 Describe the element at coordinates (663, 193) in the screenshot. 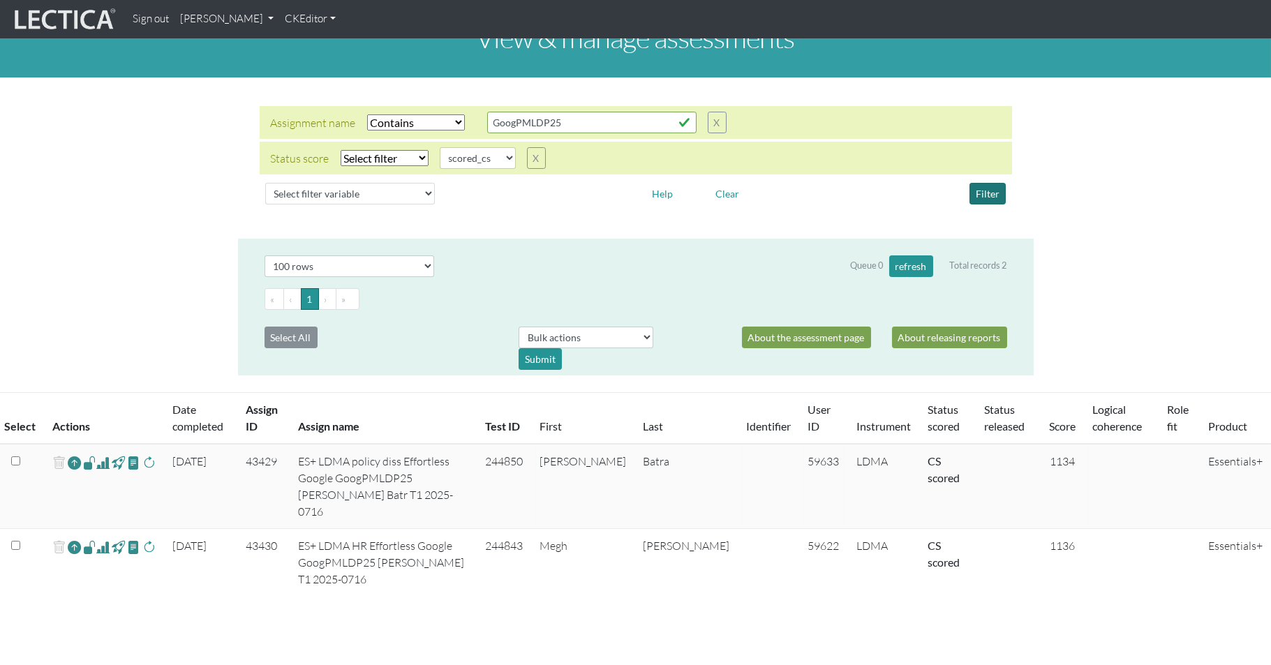

I see `button: Help` at that location.